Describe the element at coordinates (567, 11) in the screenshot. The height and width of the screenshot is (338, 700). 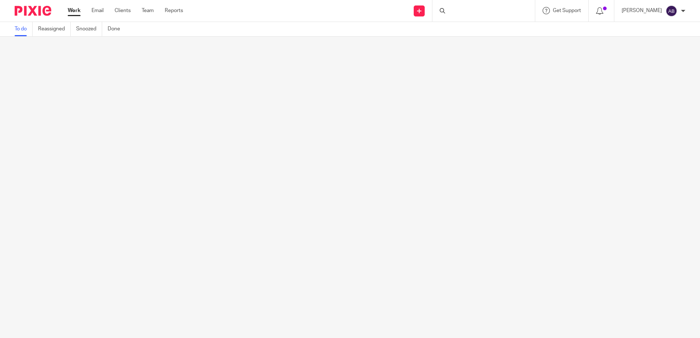
I see `span: Get Support` at that location.